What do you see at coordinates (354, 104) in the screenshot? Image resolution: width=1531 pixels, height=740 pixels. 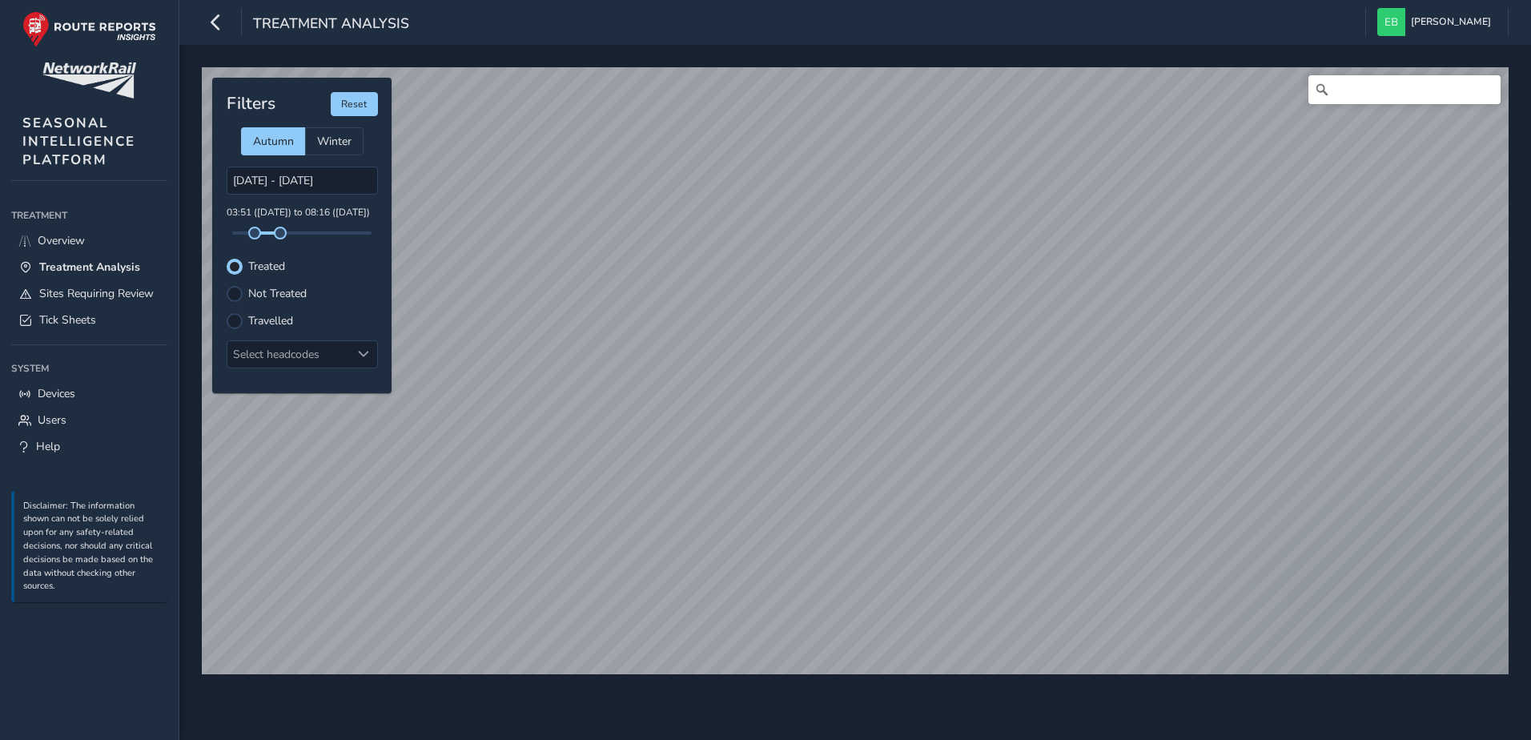 I see `button: Reset` at bounding box center [354, 104].